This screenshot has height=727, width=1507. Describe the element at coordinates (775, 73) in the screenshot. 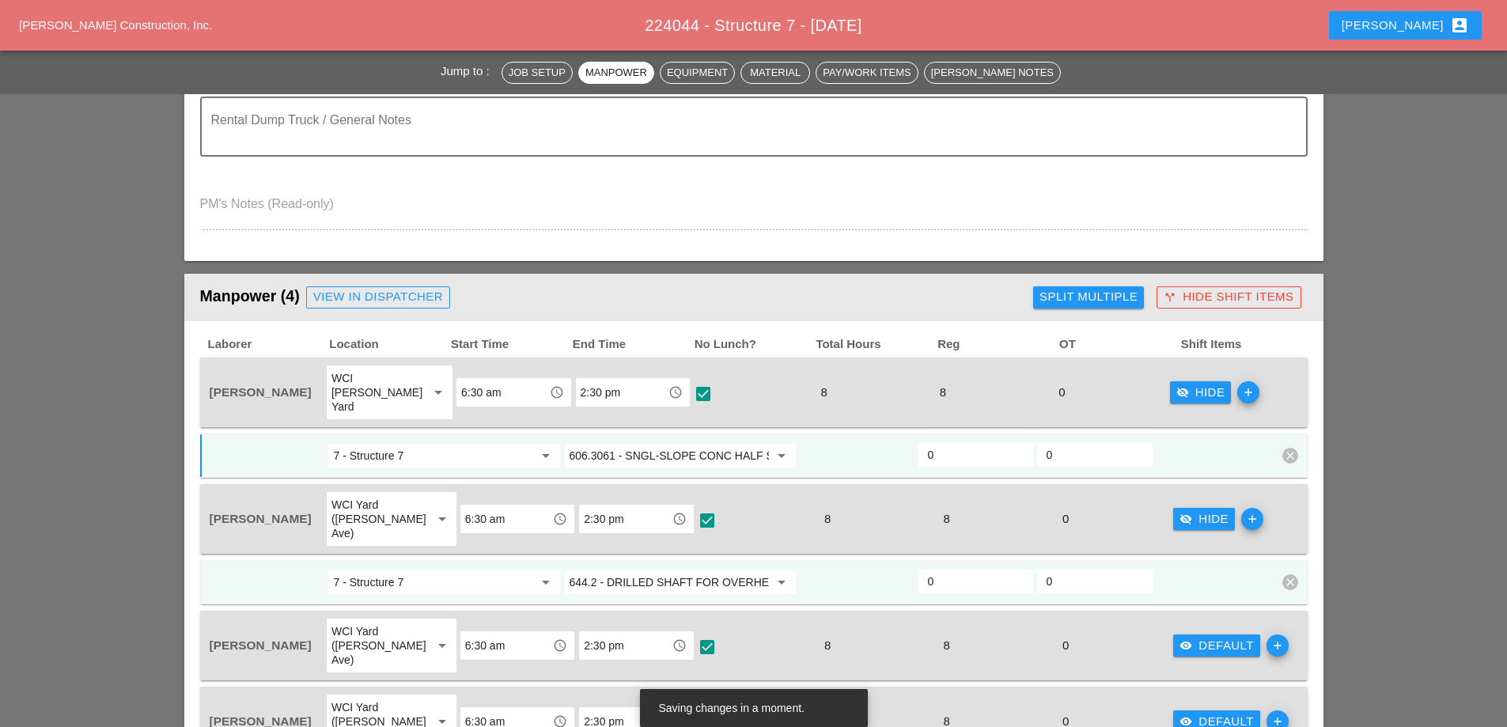

I see `div: Material` at that location.